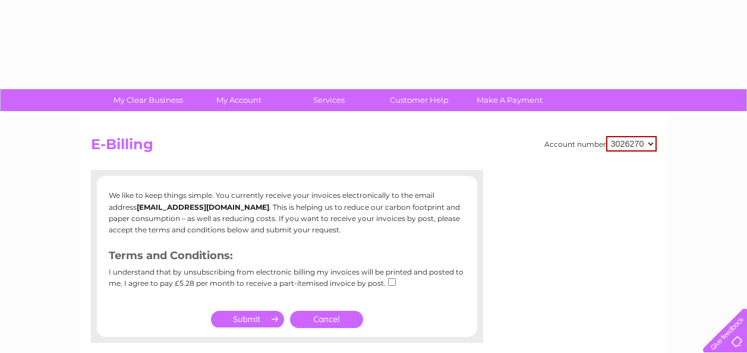 The image size is (747, 353). What do you see at coordinates (287, 282) in the screenshot?
I see `div: I understand that by unsubscribing from electronic billing my invoices will be printed and posted...` at bounding box center [287, 282].